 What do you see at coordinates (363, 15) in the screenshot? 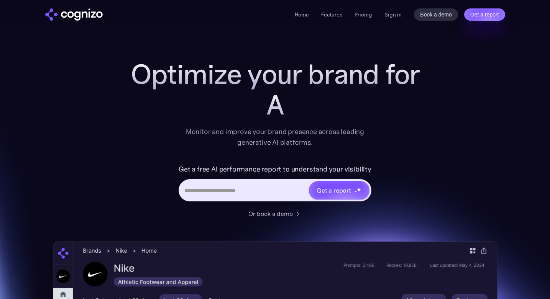
I see `a: Pricing` at bounding box center [363, 15].